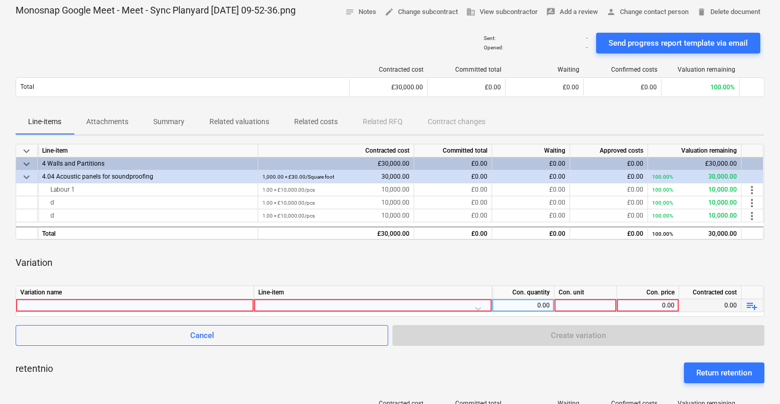 The height and width of the screenshot is (404, 780). What do you see at coordinates (421, 12) in the screenshot?
I see `button: Change subcontract` at bounding box center [421, 12].